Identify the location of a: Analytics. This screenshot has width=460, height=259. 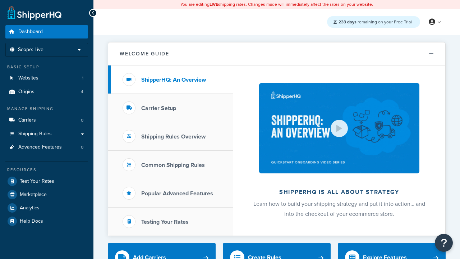
(47, 208).